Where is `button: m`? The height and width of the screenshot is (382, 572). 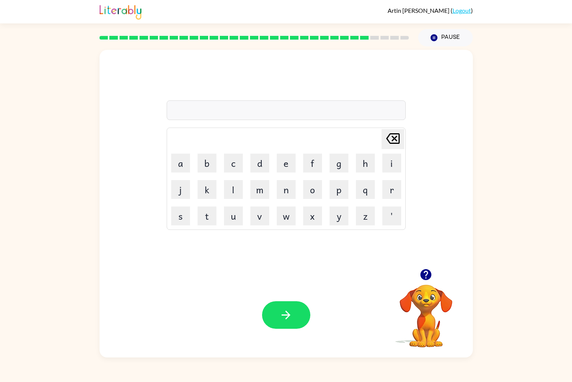
button: m is located at coordinates (260, 189).